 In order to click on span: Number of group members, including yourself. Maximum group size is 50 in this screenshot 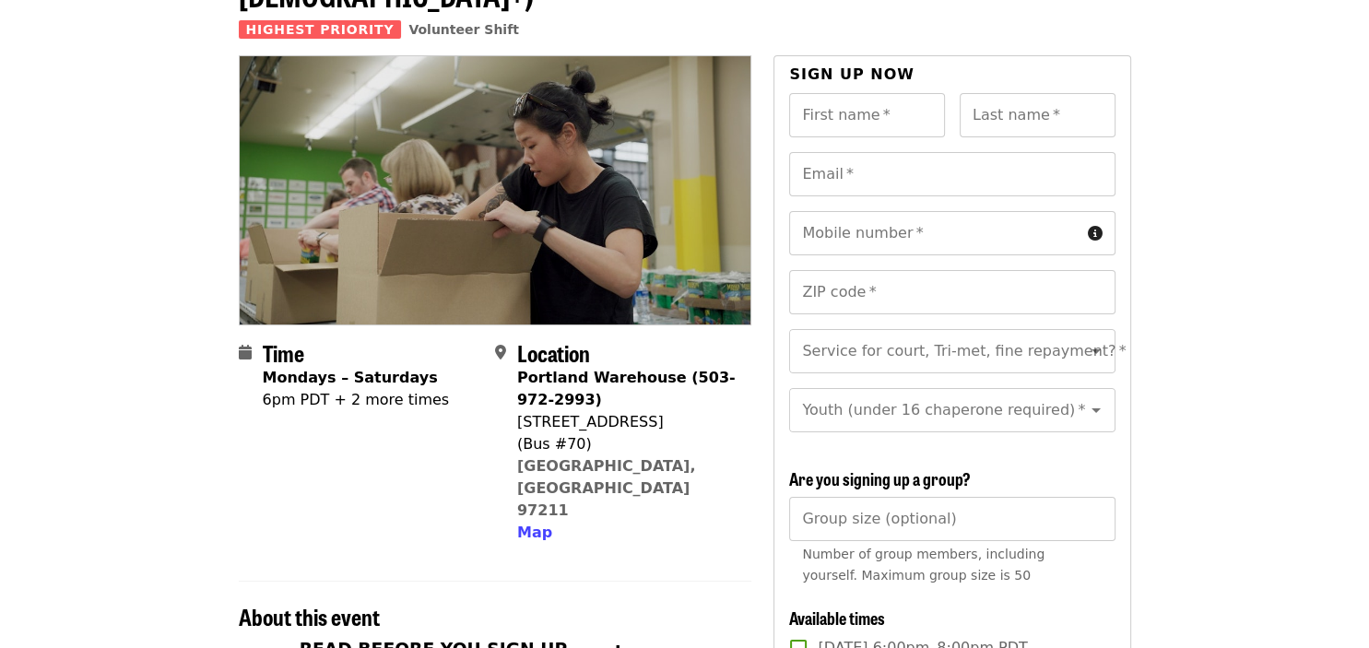, I will do `click(923, 564)`.